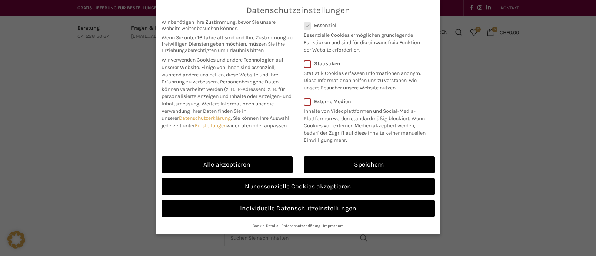  Describe the element at coordinates (298, 10) in the screenshot. I see `span: Datenschutzeinstellungen` at that location.